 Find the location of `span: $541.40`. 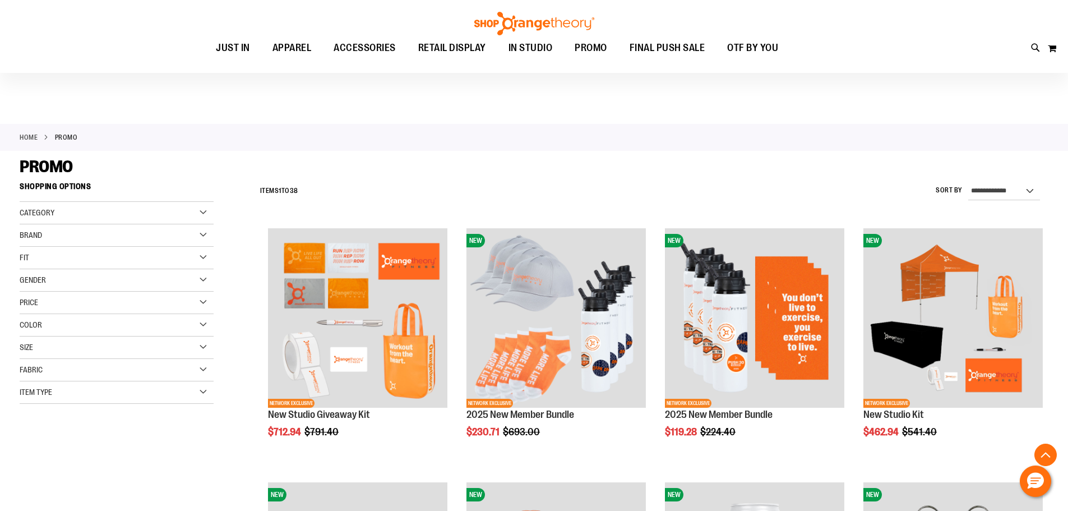

span: $541.40 is located at coordinates (920, 432).